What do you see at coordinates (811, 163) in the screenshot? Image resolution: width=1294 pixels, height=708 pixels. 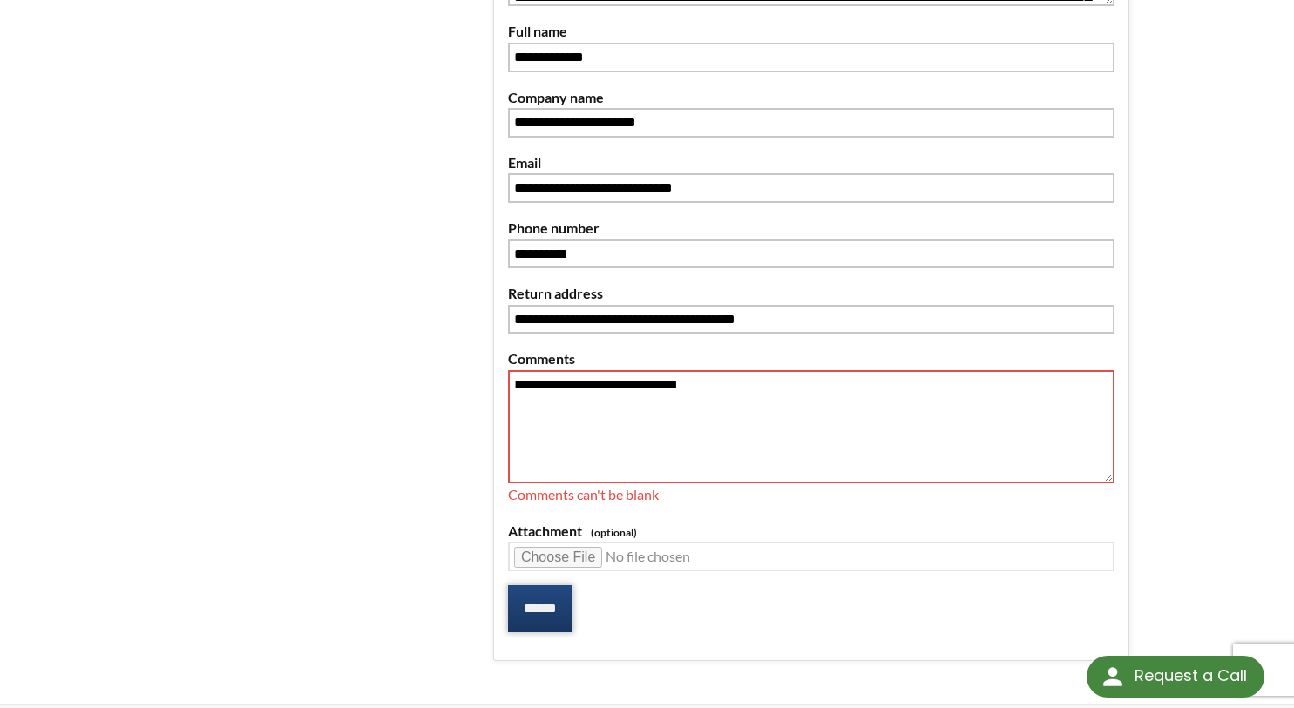 I see `label: Email` at bounding box center [811, 163].